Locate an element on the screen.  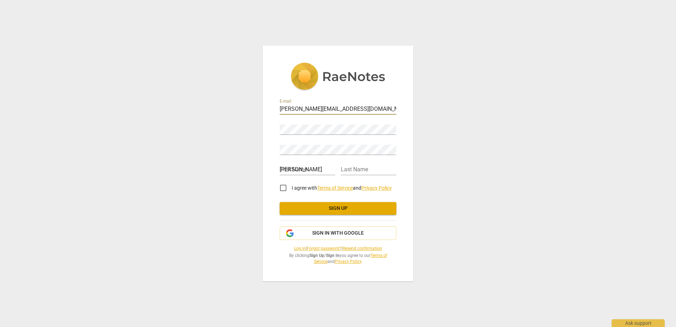
b: Sign Up is located at coordinates (317, 255).